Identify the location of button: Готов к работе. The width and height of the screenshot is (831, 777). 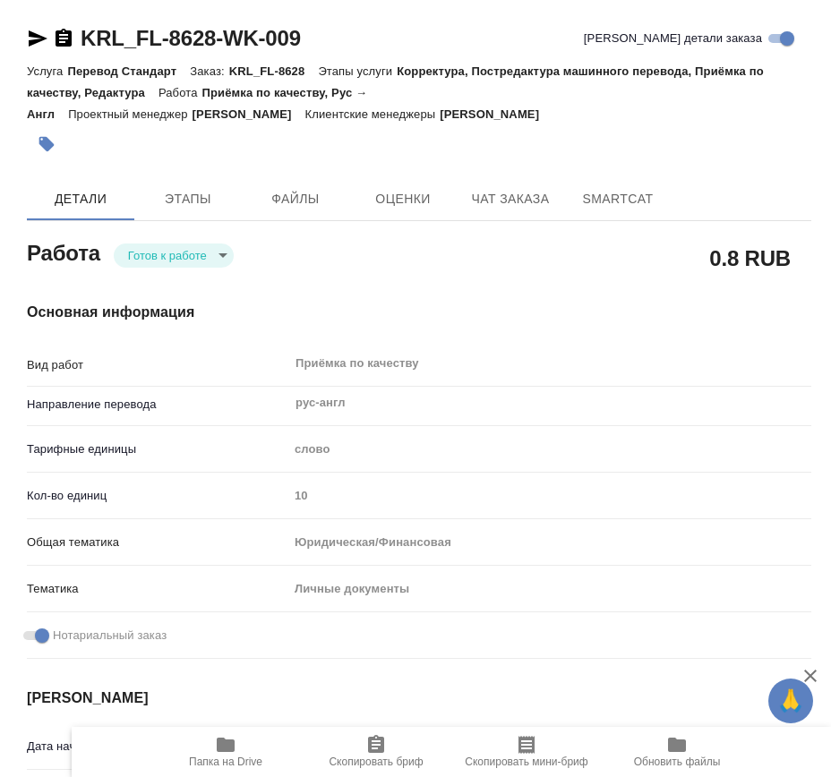
(167, 255).